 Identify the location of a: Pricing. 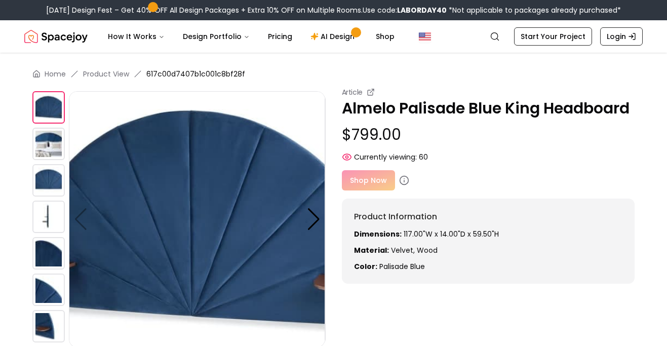
(280, 36).